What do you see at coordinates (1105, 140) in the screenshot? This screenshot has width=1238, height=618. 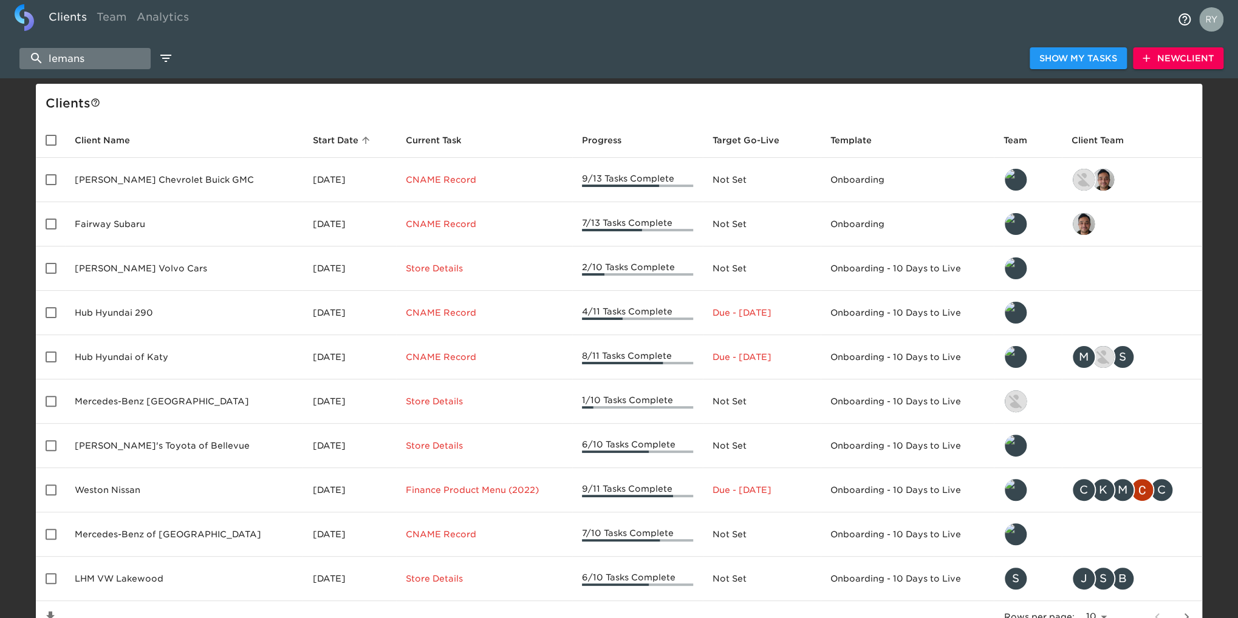 I see `span: Client Team` at bounding box center [1105, 140].